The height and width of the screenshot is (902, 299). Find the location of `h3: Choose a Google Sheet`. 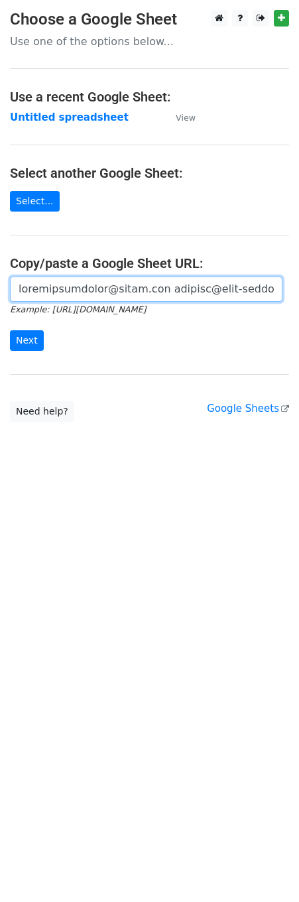

h3: Choose a Google Sheet is located at coordinates (149, 19).